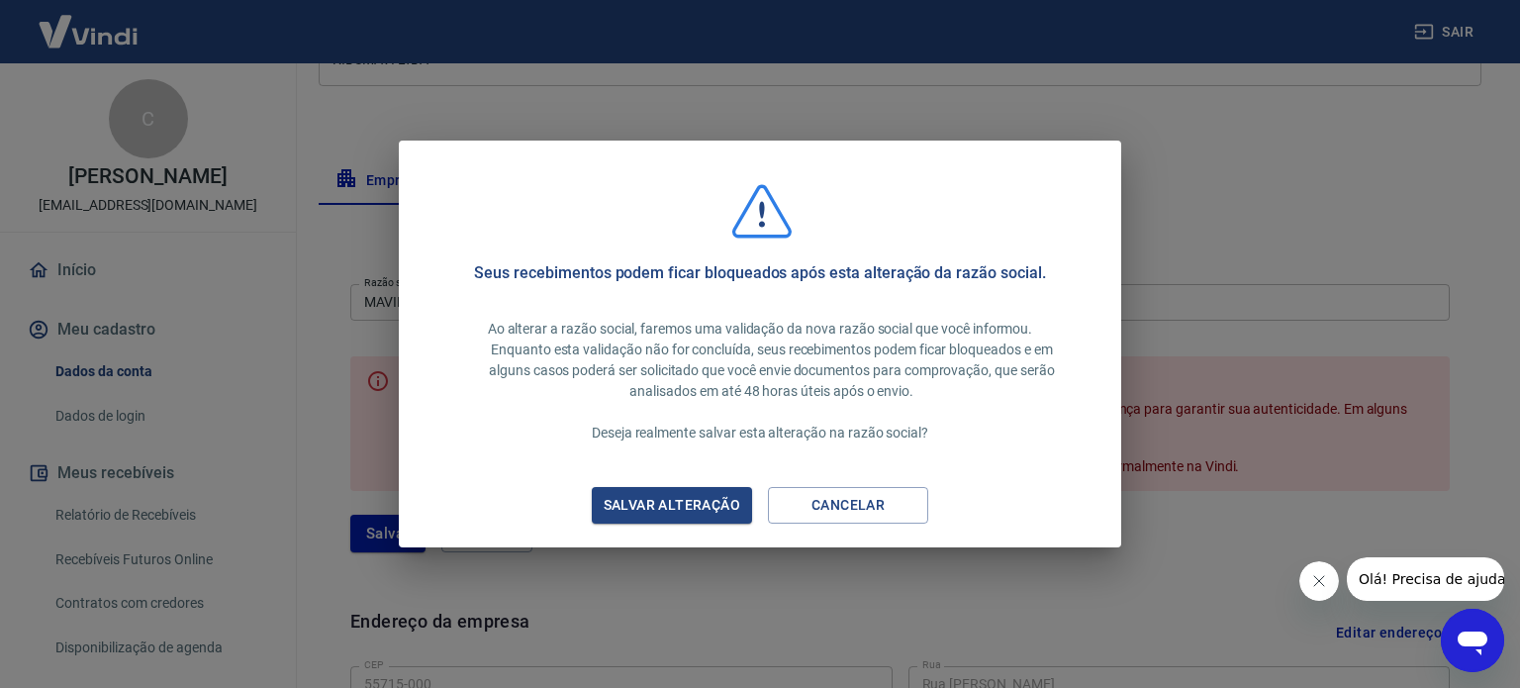  What do you see at coordinates (848, 505) in the screenshot?
I see `button: Cancelar` at bounding box center [848, 505].